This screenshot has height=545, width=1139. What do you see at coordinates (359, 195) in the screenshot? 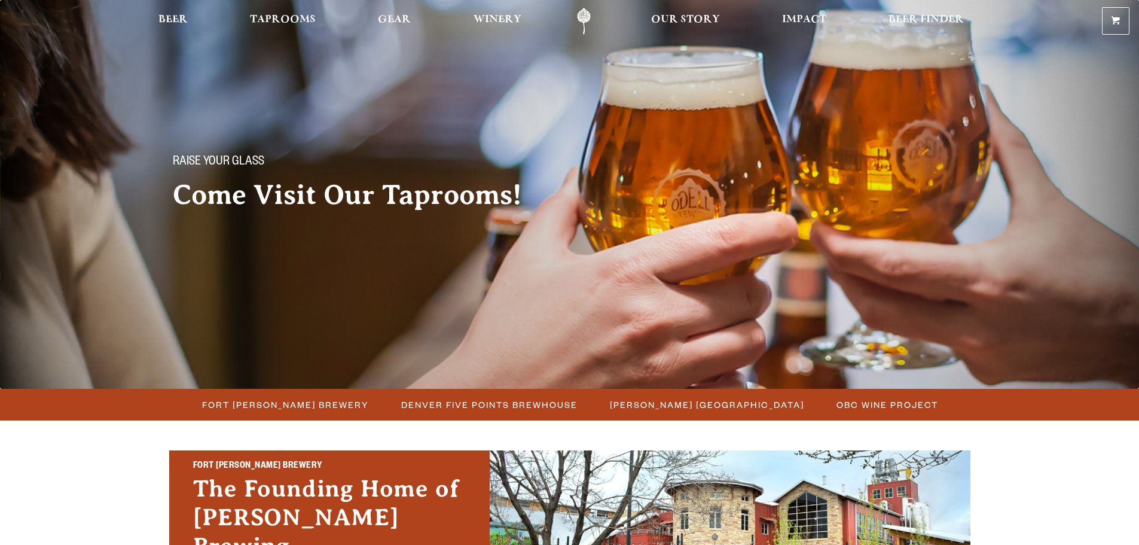
I see `h2: Come Visit Our Taprooms!` at bounding box center [359, 195].